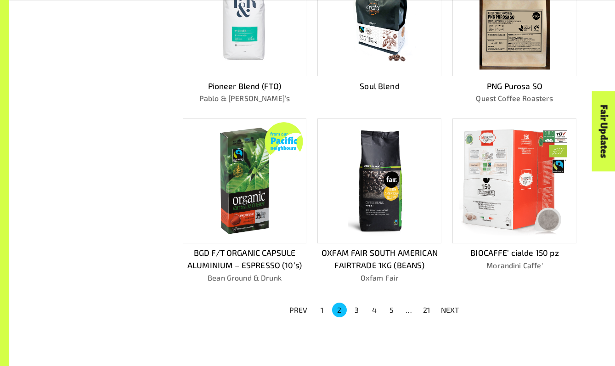 The height and width of the screenshot is (366, 615). I want to click on a: OXFAM FAIR SOUTH AMERICAN FAIRTRADE 1KG (BEANS)Oxfam Fair, so click(379, 201).